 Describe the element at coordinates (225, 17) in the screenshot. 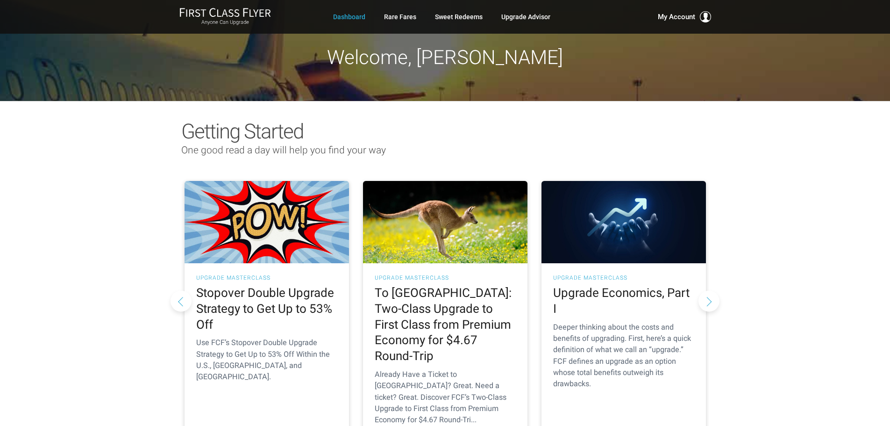

I see `a: First Class FlyerAnyone Can Upgrade` at that location.